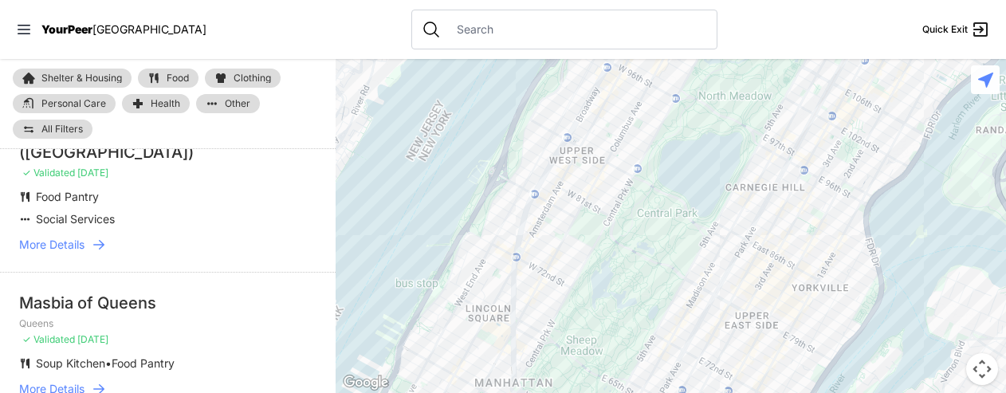  I want to click on p: Queens, so click(167, 324).